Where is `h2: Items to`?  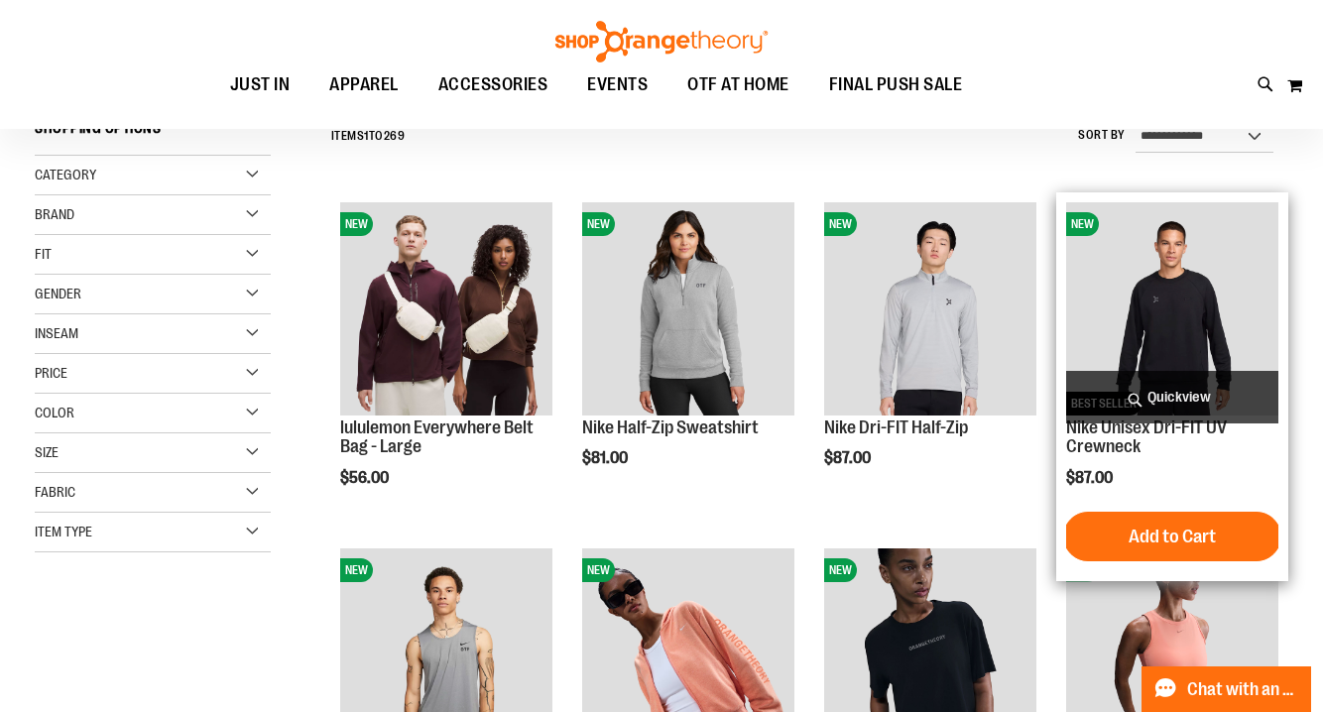 h2: Items to is located at coordinates (368, 136).